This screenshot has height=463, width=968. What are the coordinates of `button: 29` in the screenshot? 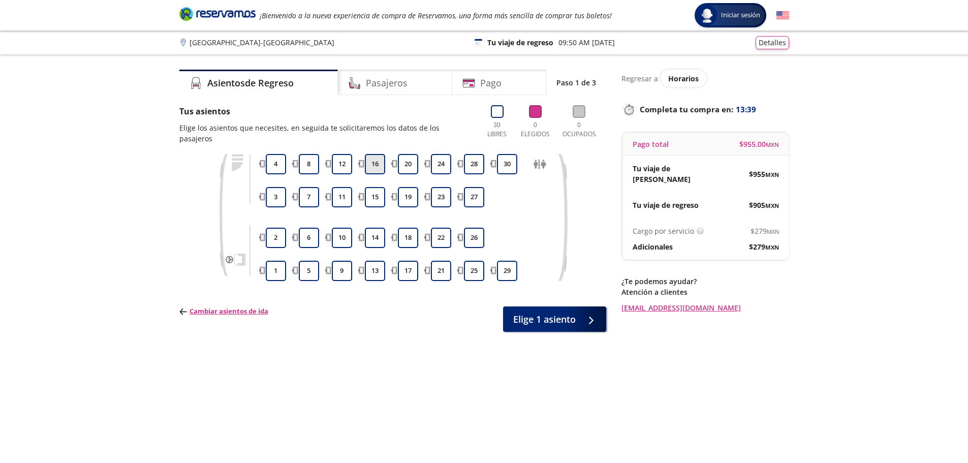 It's located at (507, 271).